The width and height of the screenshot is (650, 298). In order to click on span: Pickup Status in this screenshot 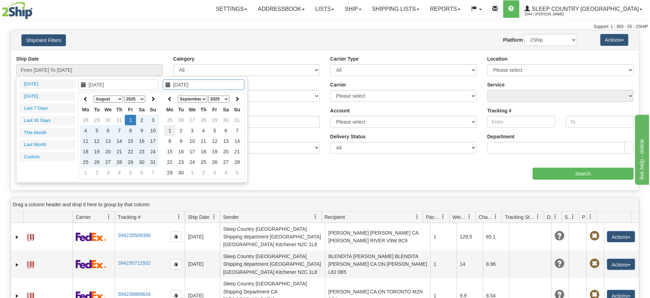, I will do `click(585, 217)`.